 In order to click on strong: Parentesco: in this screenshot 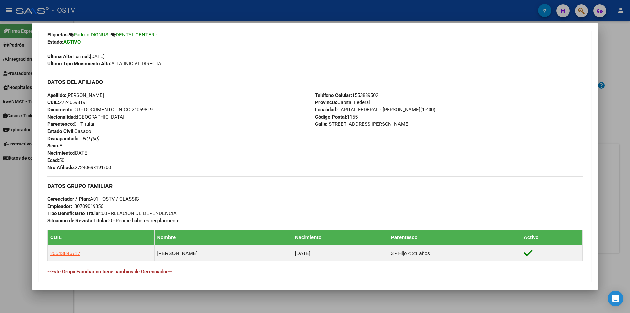, I will do `click(60, 124)`.